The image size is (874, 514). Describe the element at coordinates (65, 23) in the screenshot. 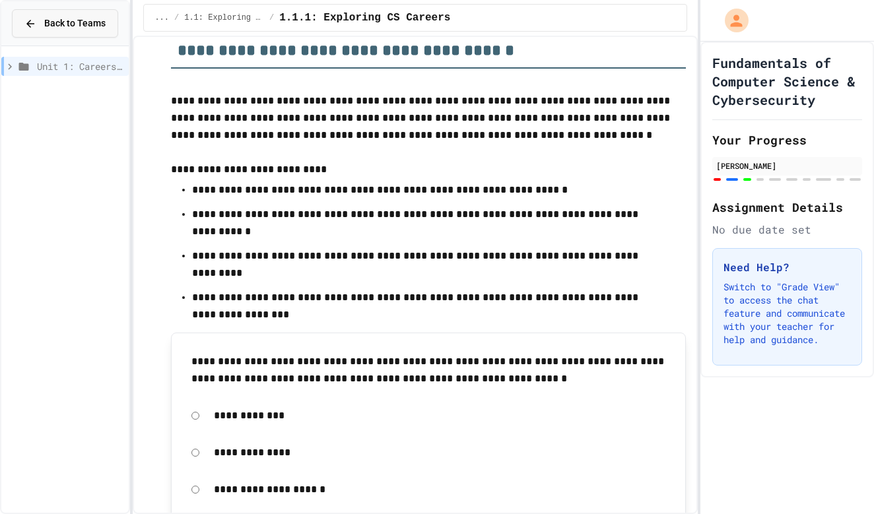

I see `button: Back to Teams` at that location.